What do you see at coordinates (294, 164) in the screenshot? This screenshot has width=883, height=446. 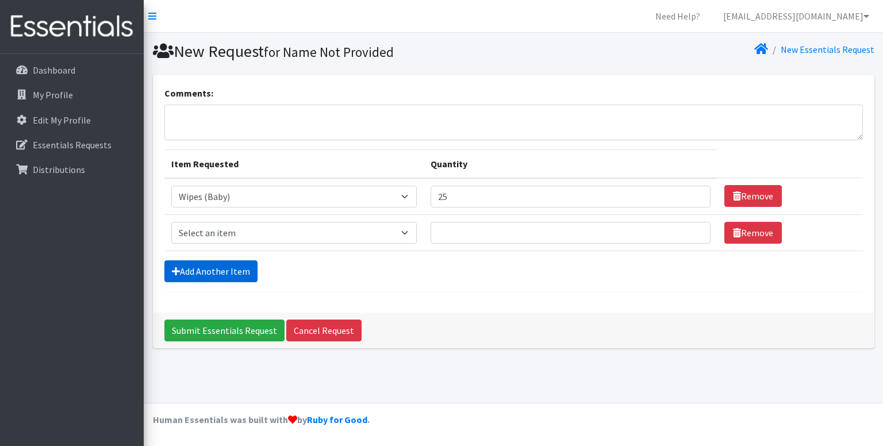 I see `th: Item Requested` at bounding box center [294, 164].